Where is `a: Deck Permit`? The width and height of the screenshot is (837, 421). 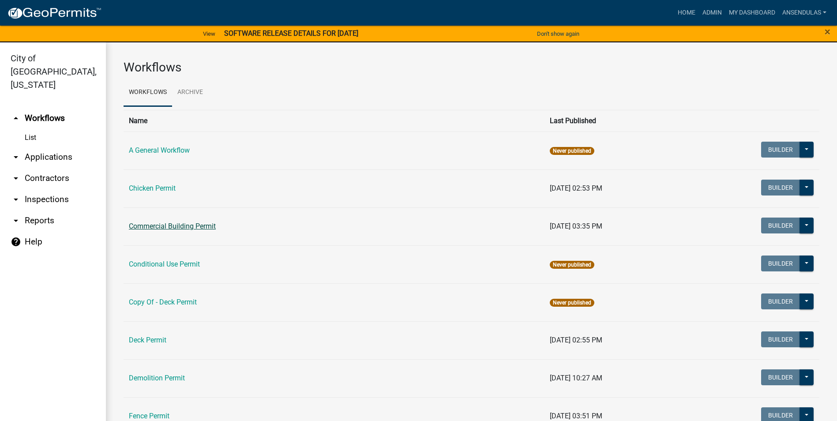 a: Deck Permit is located at coordinates (147, 340).